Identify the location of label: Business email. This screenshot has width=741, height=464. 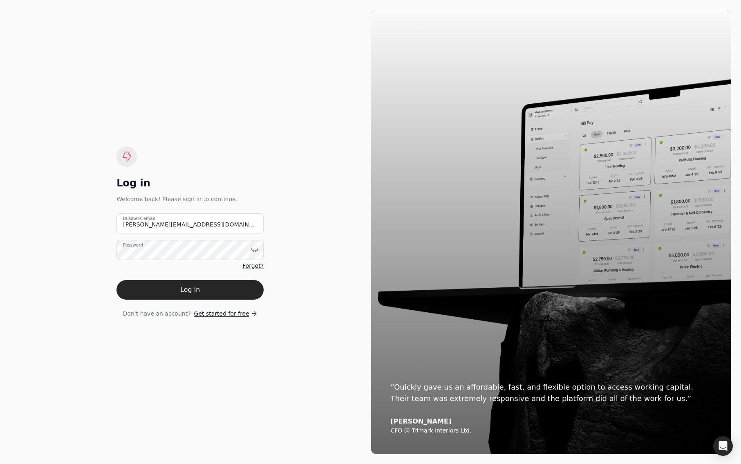
(139, 218).